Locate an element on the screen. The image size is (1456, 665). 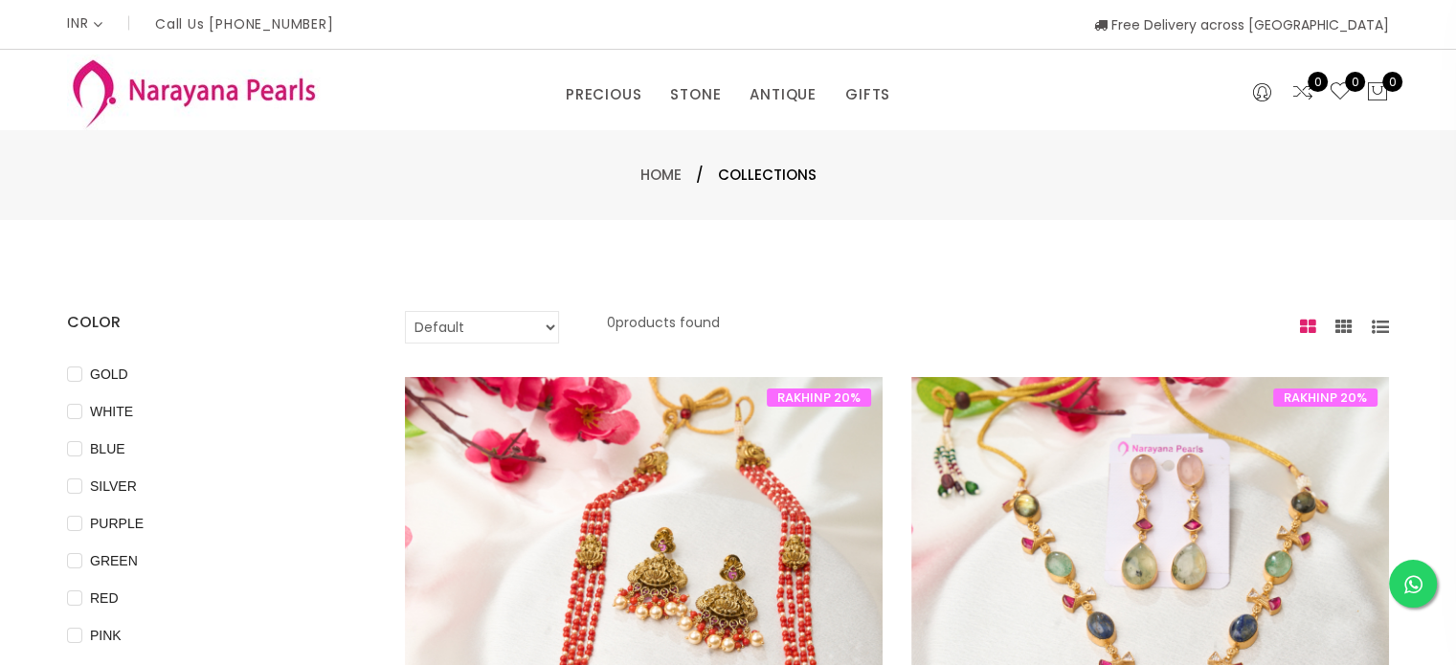
p: 0 products found is located at coordinates (663, 327).